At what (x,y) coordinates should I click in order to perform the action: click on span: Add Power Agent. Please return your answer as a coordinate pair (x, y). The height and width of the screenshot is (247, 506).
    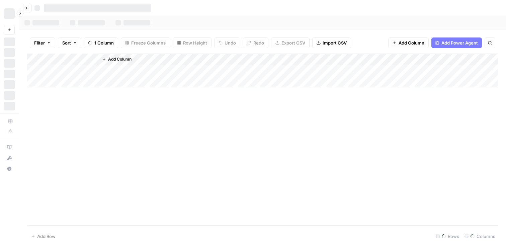
    Looking at the image, I should click on (459, 43).